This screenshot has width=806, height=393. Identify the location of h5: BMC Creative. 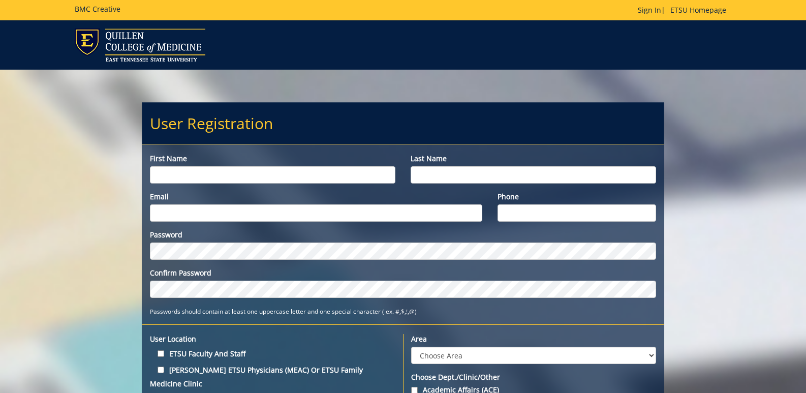
(98, 9).